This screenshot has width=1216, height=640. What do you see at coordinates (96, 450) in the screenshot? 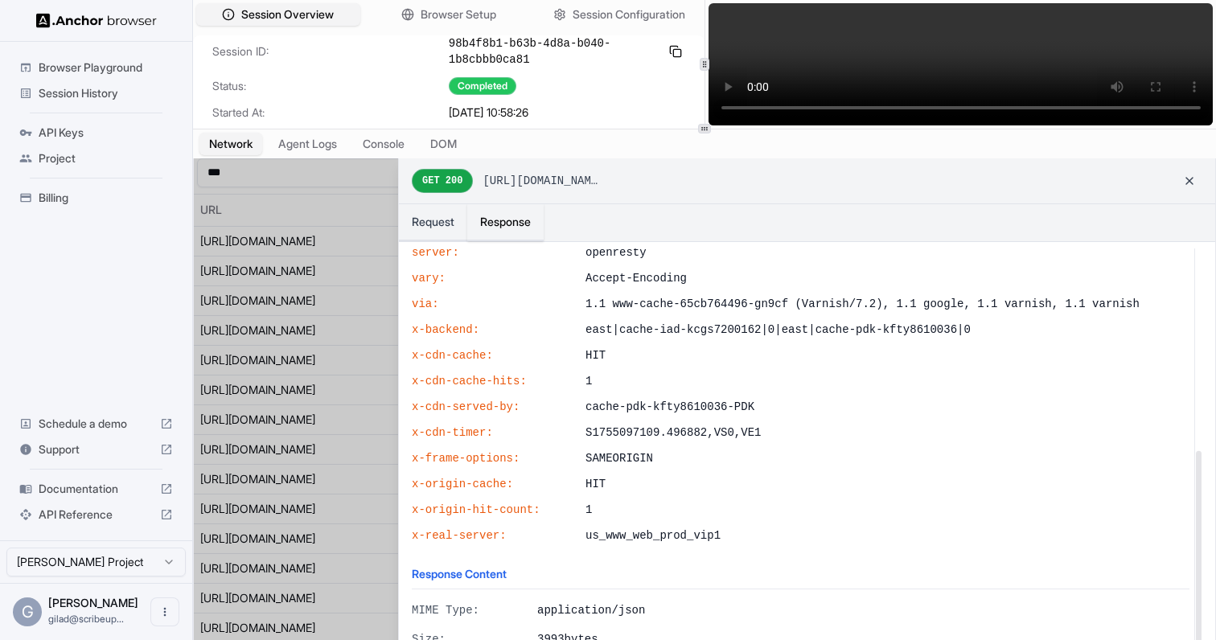
I see `div: Support` at bounding box center [96, 450].